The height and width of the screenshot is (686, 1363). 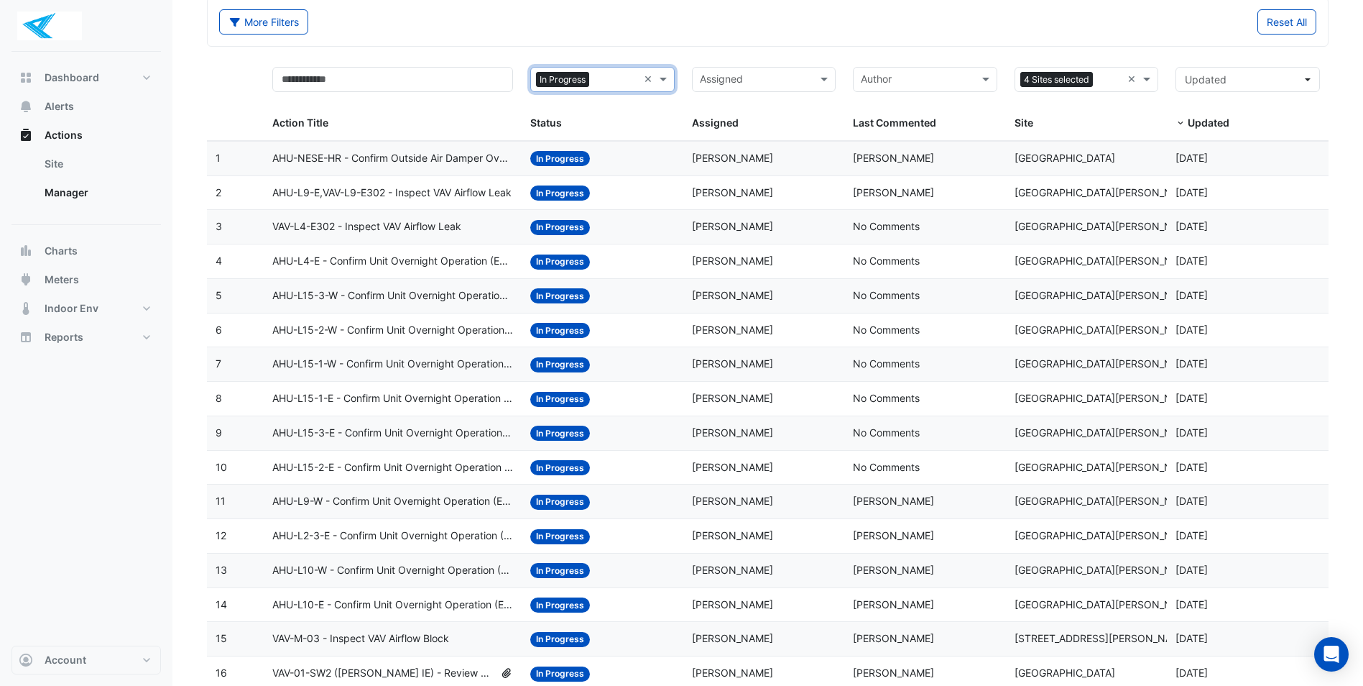 I want to click on div: Actions, so click(x=86, y=181).